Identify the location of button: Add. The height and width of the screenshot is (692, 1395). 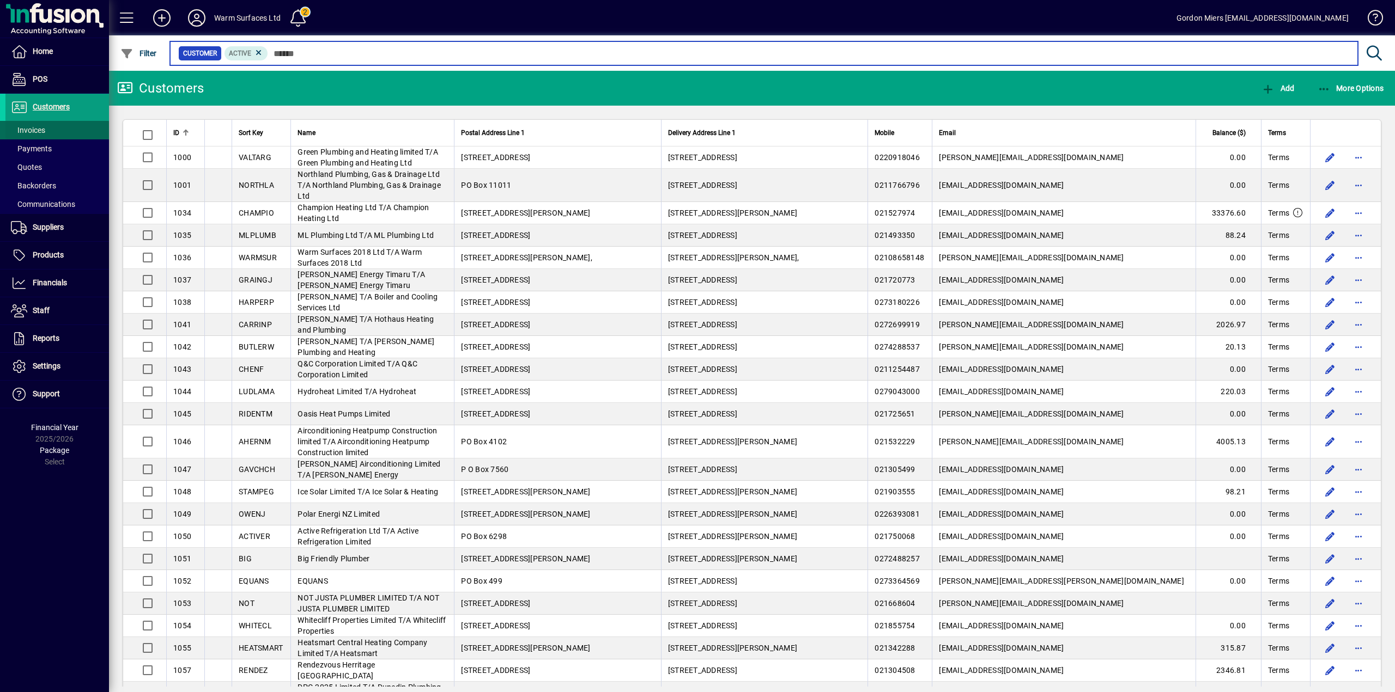
(1278, 88).